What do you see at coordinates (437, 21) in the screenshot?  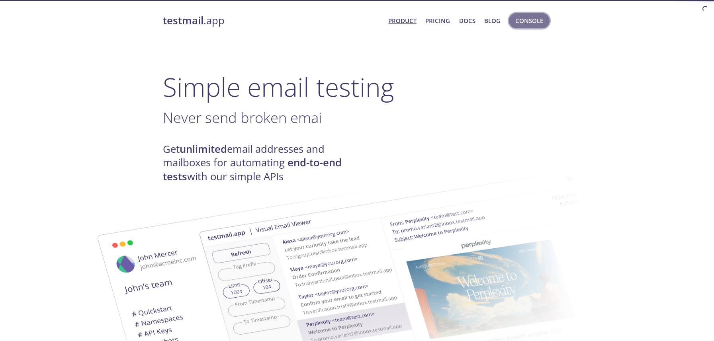 I see `a: Pricing` at bounding box center [437, 21].